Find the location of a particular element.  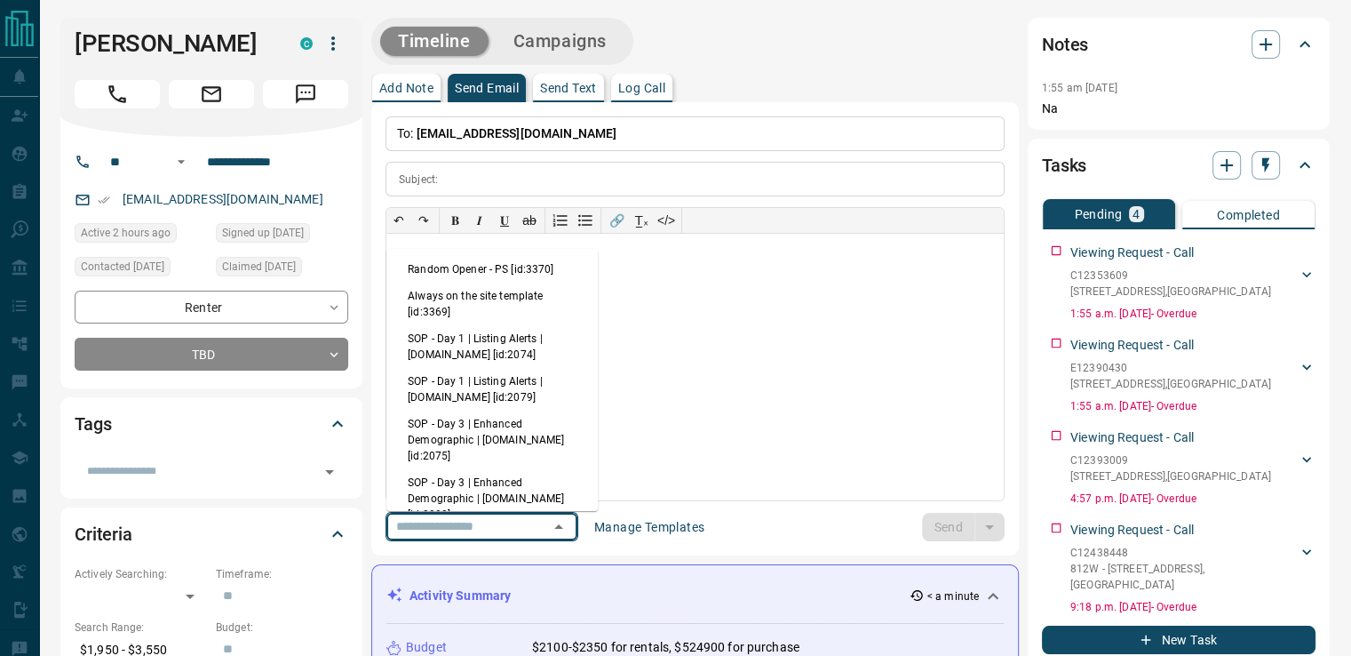

h2: Tags is located at coordinates (92, 424).